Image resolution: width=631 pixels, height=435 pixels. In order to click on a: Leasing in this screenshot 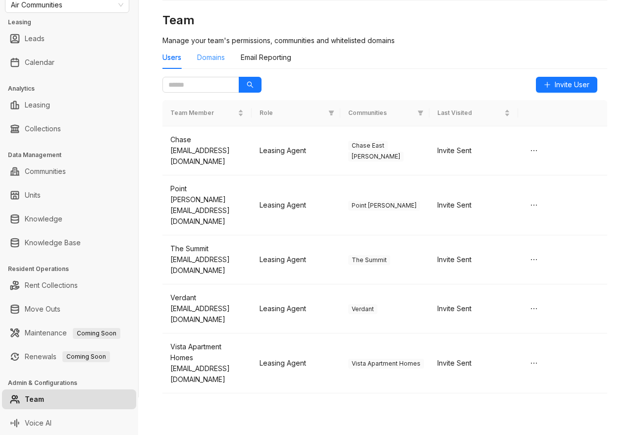, I will do `click(37, 105)`.